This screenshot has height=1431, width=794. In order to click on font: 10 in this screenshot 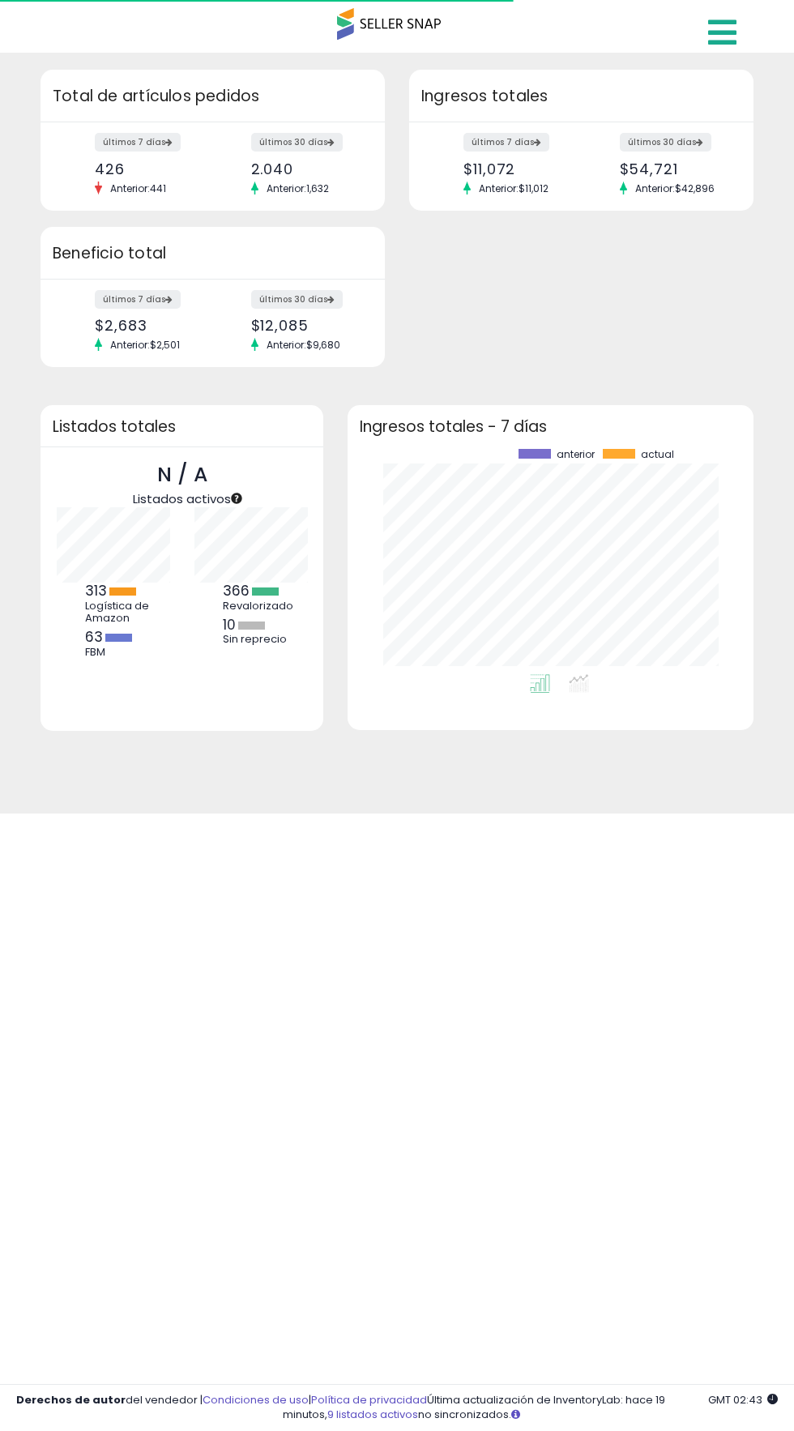, I will do `click(229, 625)`.